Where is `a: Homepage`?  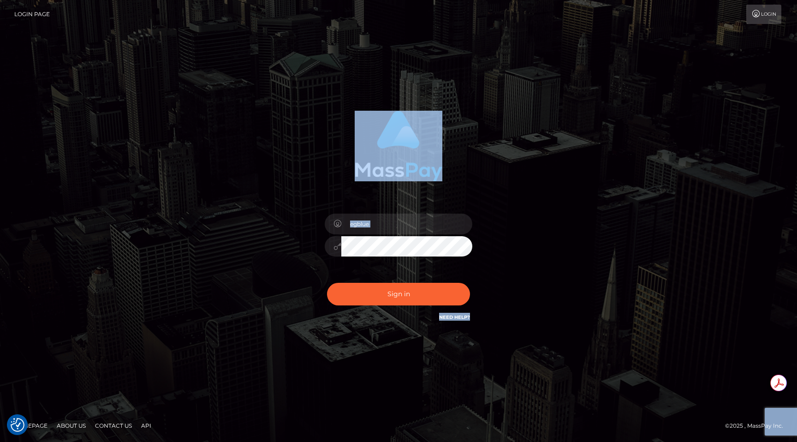
a: Homepage is located at coordinates (30, 425).